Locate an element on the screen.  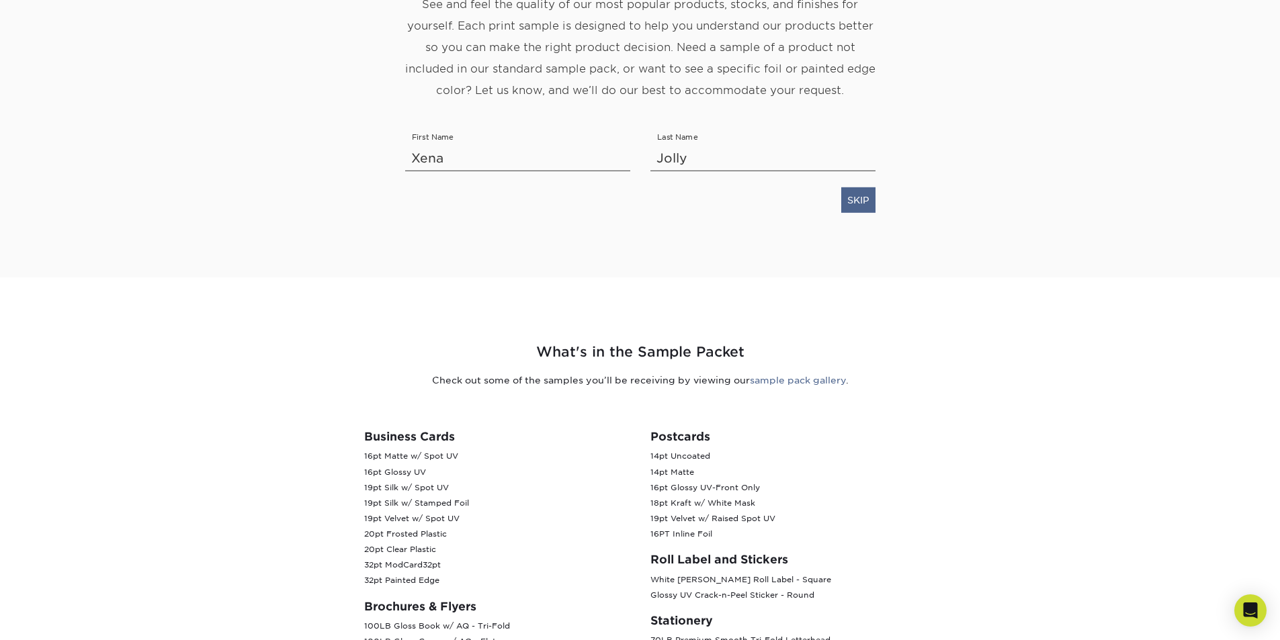
h3: Roll Label and Stickers is located at coordinates (783, 560).